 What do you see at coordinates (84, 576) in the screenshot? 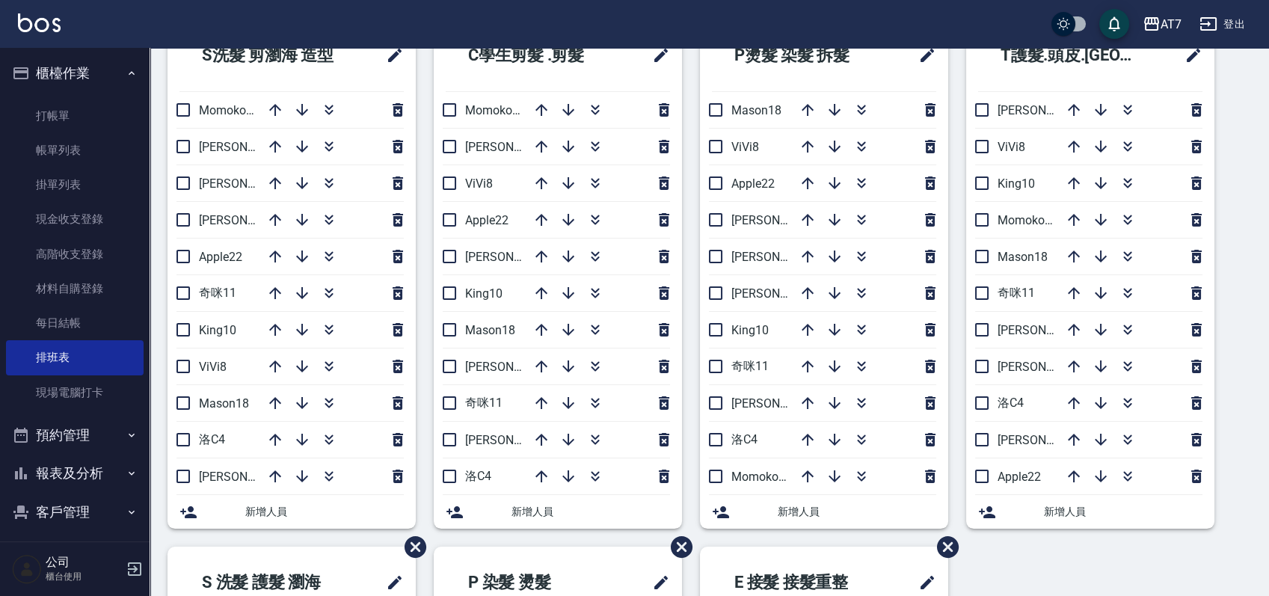
I see `p: 櫃台使用` at bounding box center [84, 576].